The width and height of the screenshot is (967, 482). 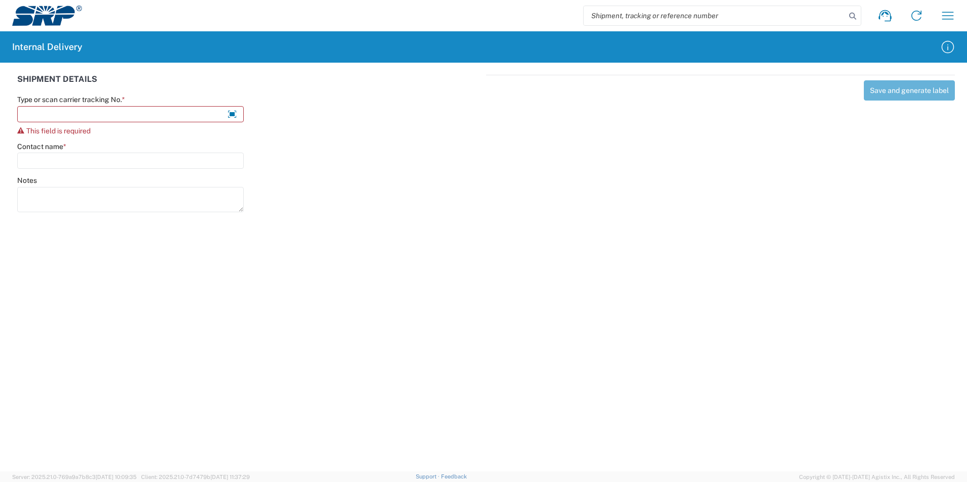 What do you see at coordinates (58, 131) in the screenshot?
I see `span: This field is required` at bounding box center [58, 131].